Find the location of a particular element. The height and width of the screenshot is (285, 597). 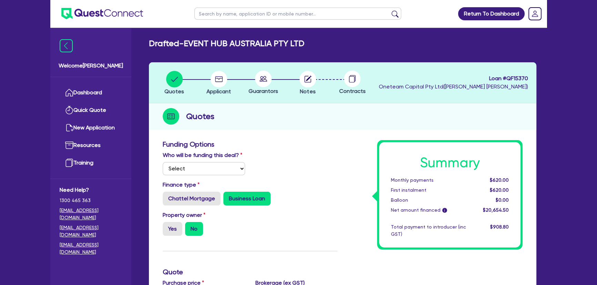

div: First instalment is located at coordinates (428, 190).